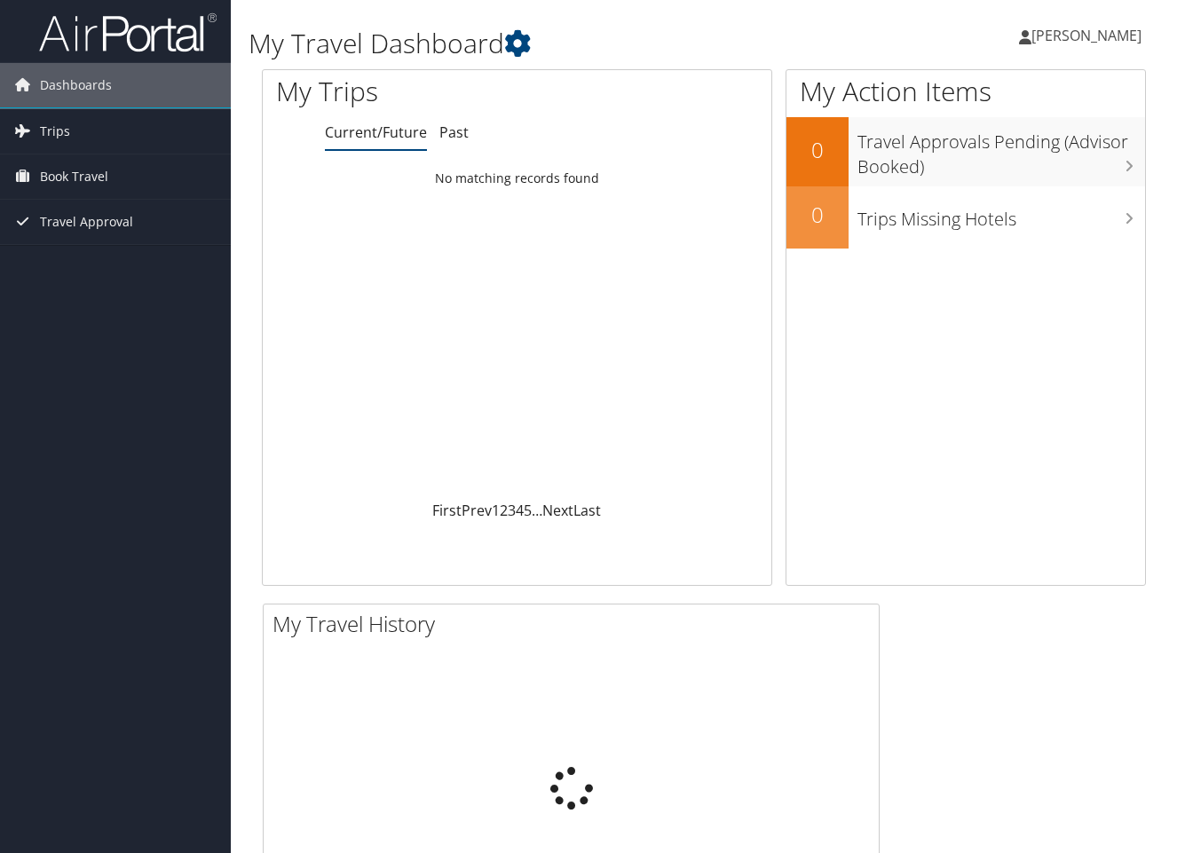 Image resolution: width=1177 pixels, height=853 pixels. I want to click on h3: Trips Missing Hotels, so click(1001, 215).